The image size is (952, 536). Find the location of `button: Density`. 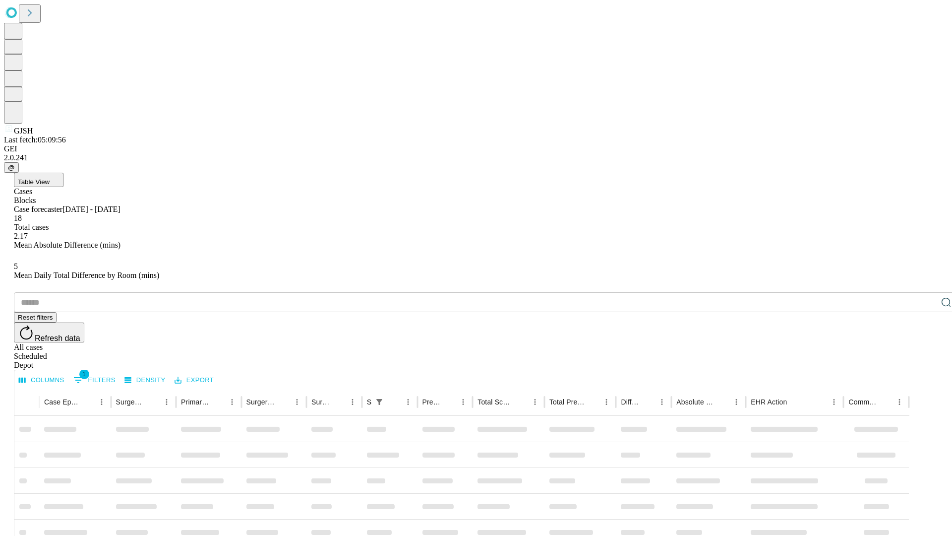

button: Density is located at coordinates (145, 380).